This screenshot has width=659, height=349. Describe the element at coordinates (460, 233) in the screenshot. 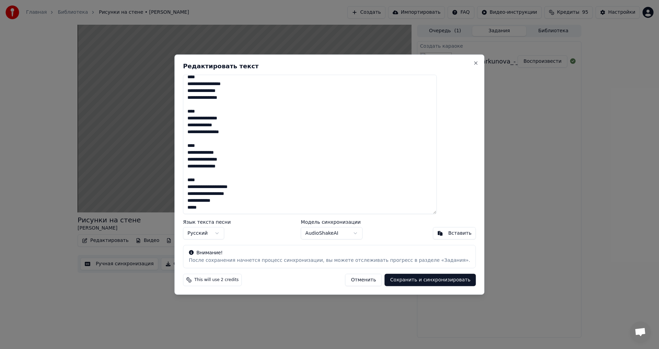

I see `div: Вставить` at that location.